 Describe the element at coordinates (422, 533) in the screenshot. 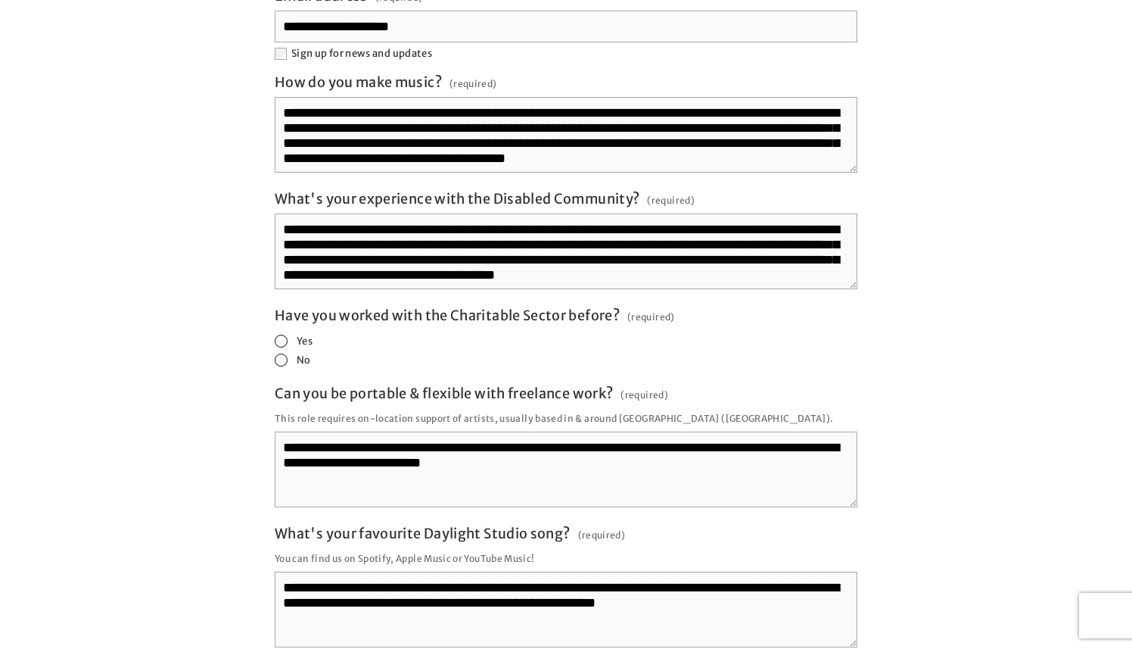

I see `span: What's your favourite Daylight Studio song?` at that location.